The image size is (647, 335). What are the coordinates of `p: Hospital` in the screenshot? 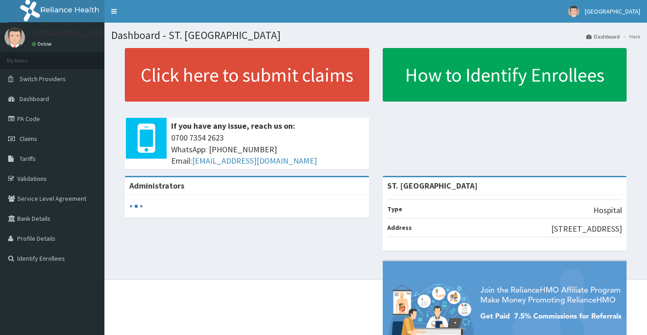 It's located at (607, 211).